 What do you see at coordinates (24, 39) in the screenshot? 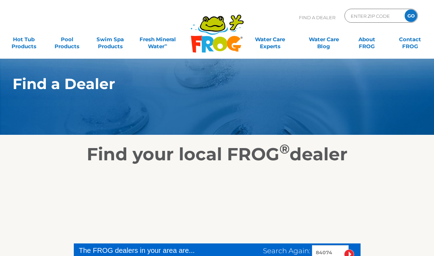
I see `a: Hot TubProducts` at bounding box center [24, 39].